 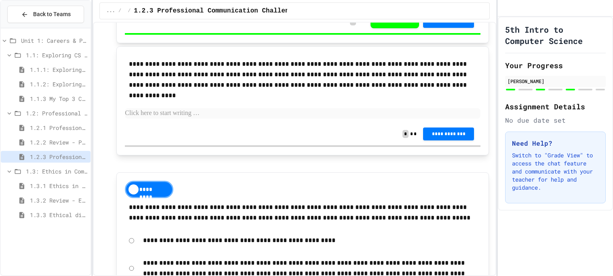 I want to click on span: 1.1: Exploring CS Careers, so click(x=57, y=55).